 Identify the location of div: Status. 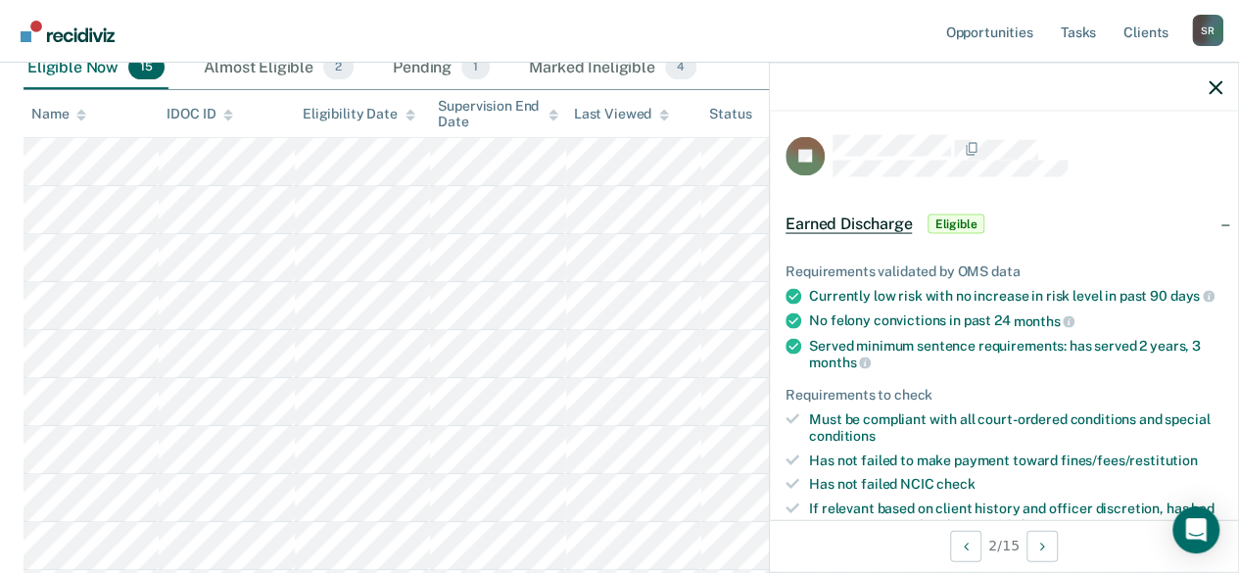
(730, 114).